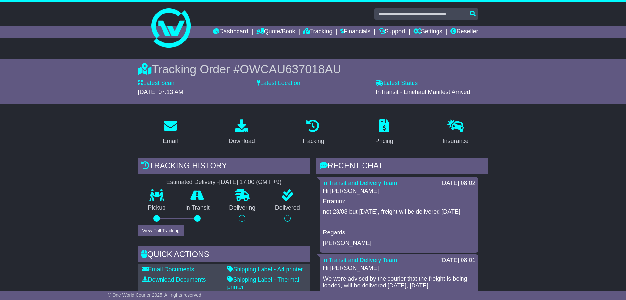 This screenshot has height=300, width=626. What do you see at coordinates (242, 141) in the screenshot?
I see `div: Download` at bounding box center [242, 141].